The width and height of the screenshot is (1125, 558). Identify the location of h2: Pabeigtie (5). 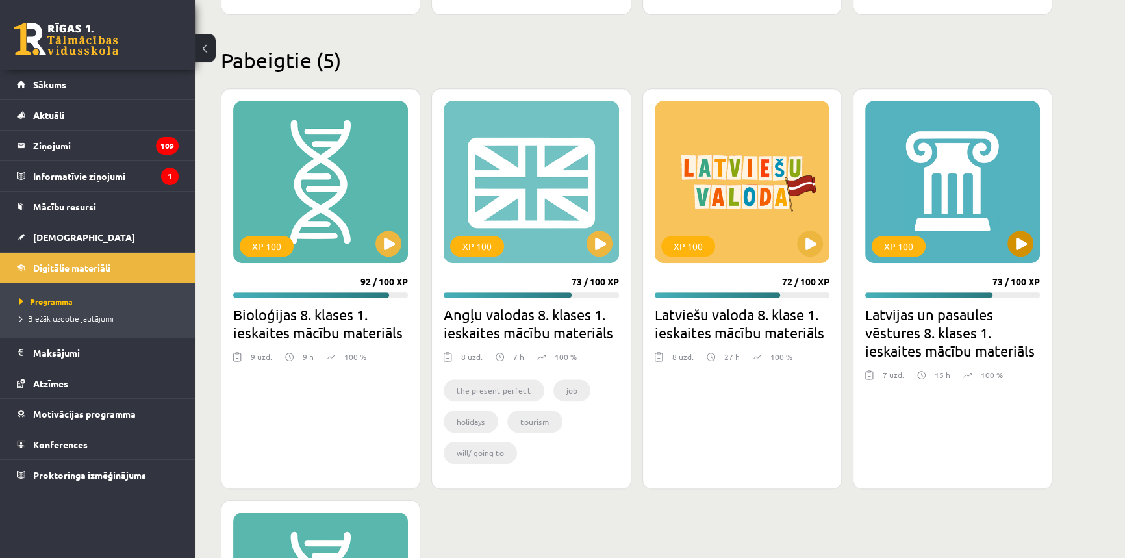
(636, 60).